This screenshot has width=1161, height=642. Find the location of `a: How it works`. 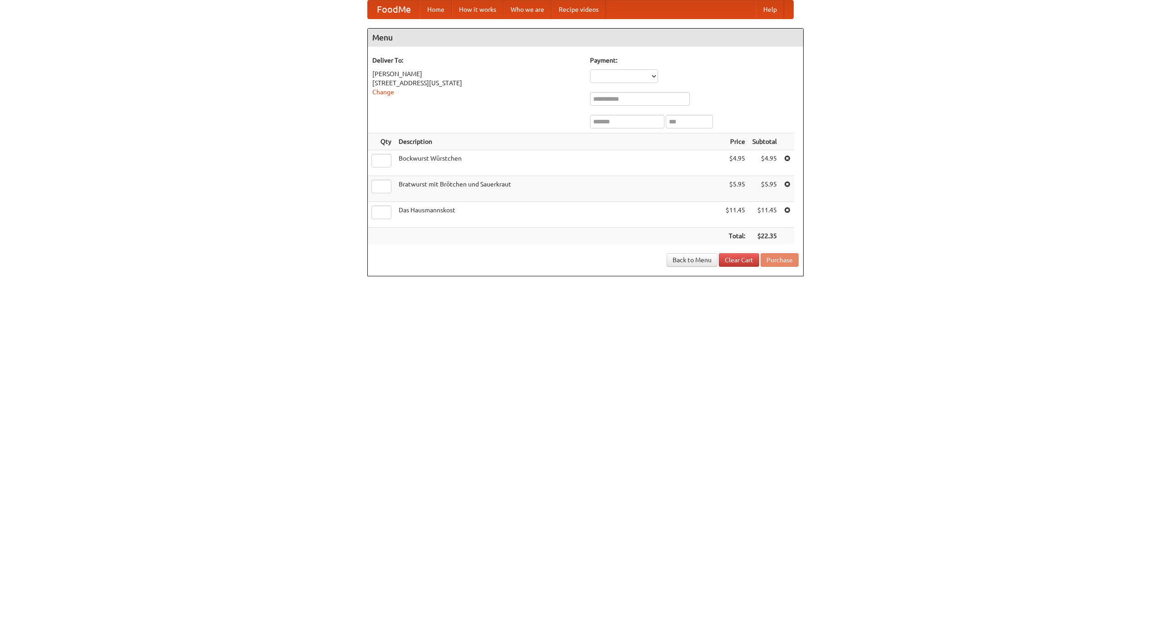

a: How it works is located at coordinates (478, 10).